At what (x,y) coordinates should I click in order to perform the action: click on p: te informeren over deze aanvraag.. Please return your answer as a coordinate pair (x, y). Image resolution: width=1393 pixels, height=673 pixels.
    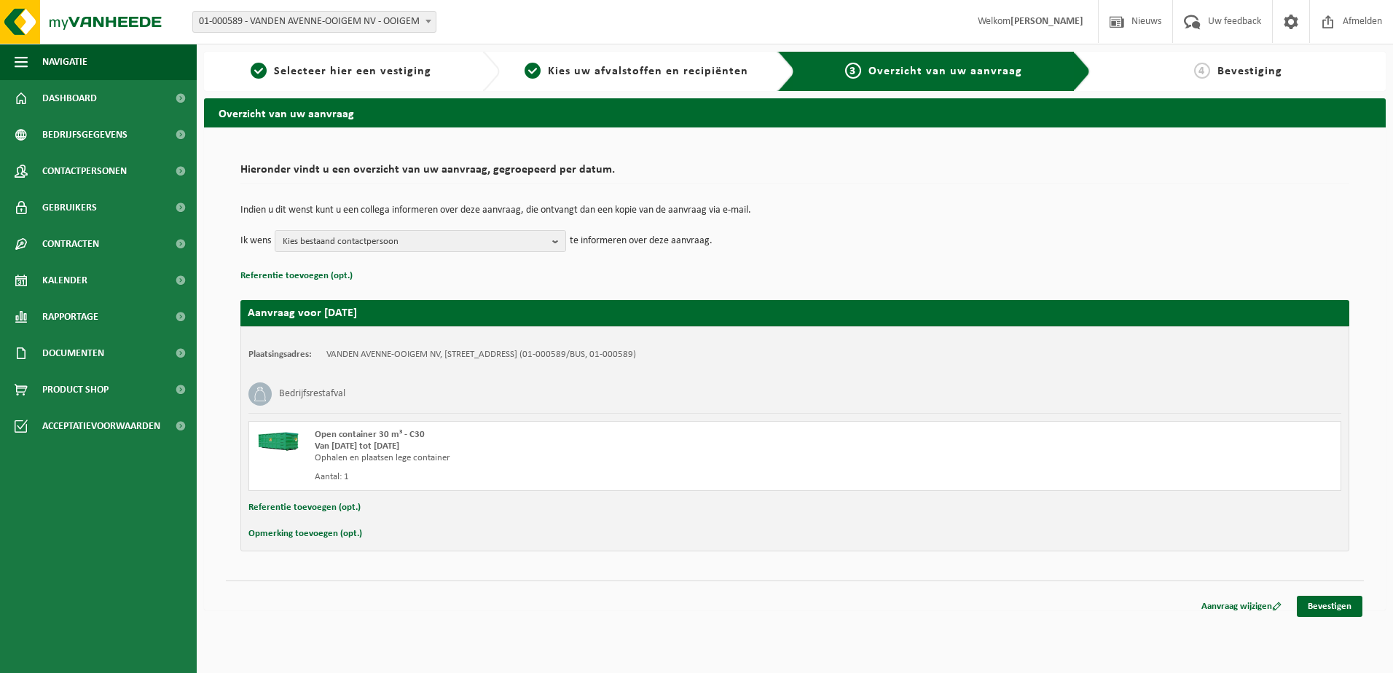
    Looking at the image, I should click on (641, 241).